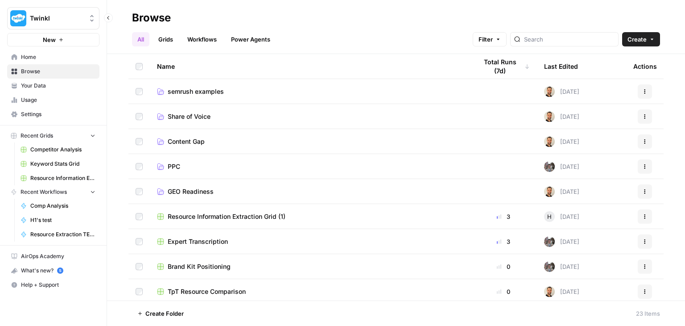  I want to click on span: H1's test, so click(63, 220).